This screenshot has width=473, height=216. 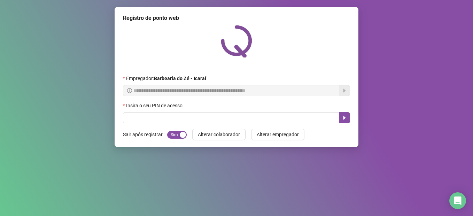 I want to click on div: Registro de ponto web, so click(x=236, y=18).